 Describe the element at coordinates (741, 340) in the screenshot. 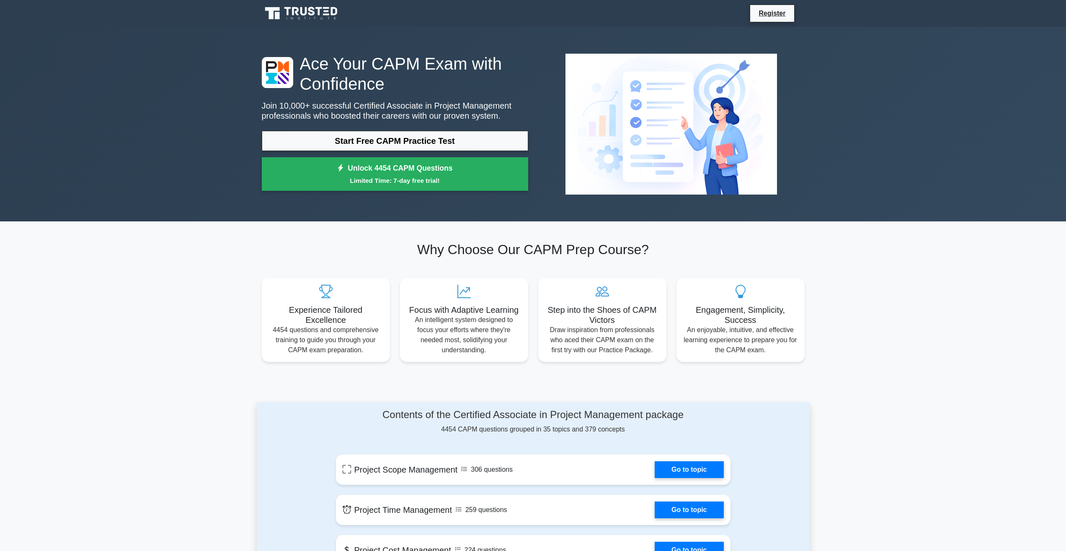

I see `p: An enjoyable, intuitive, and effective learning experience to prepare you for the CAPM exam.` at that location.